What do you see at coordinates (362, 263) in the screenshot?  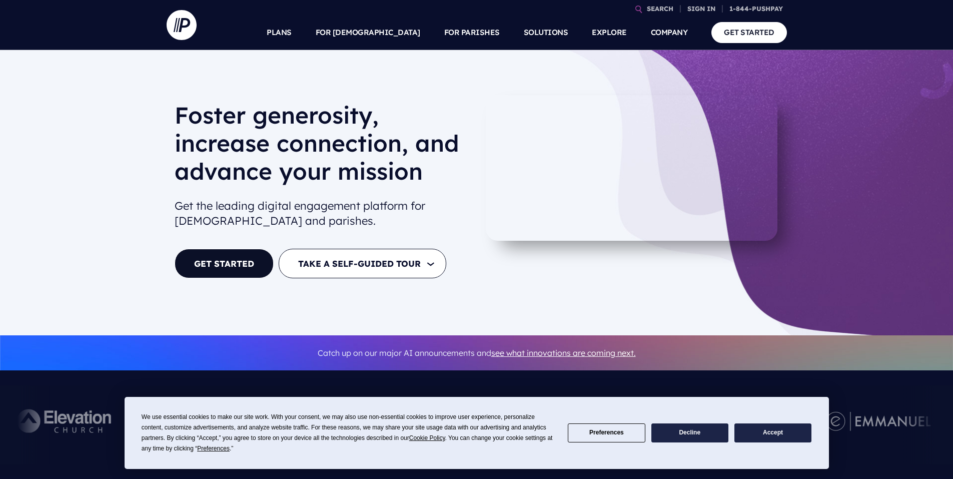 I see `button: TAKE A SELF-GUIDED TOUR` at bounding box center [362, 263].